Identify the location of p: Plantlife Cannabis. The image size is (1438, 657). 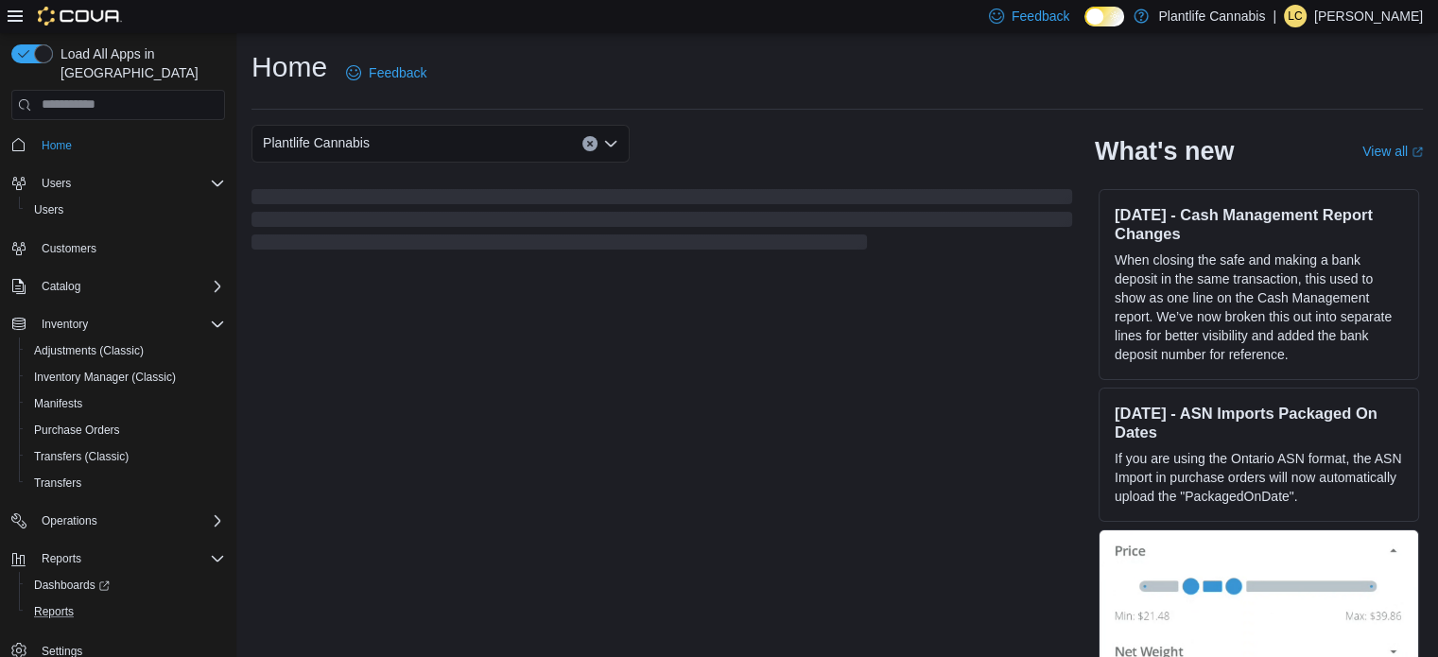
(1211, 16).